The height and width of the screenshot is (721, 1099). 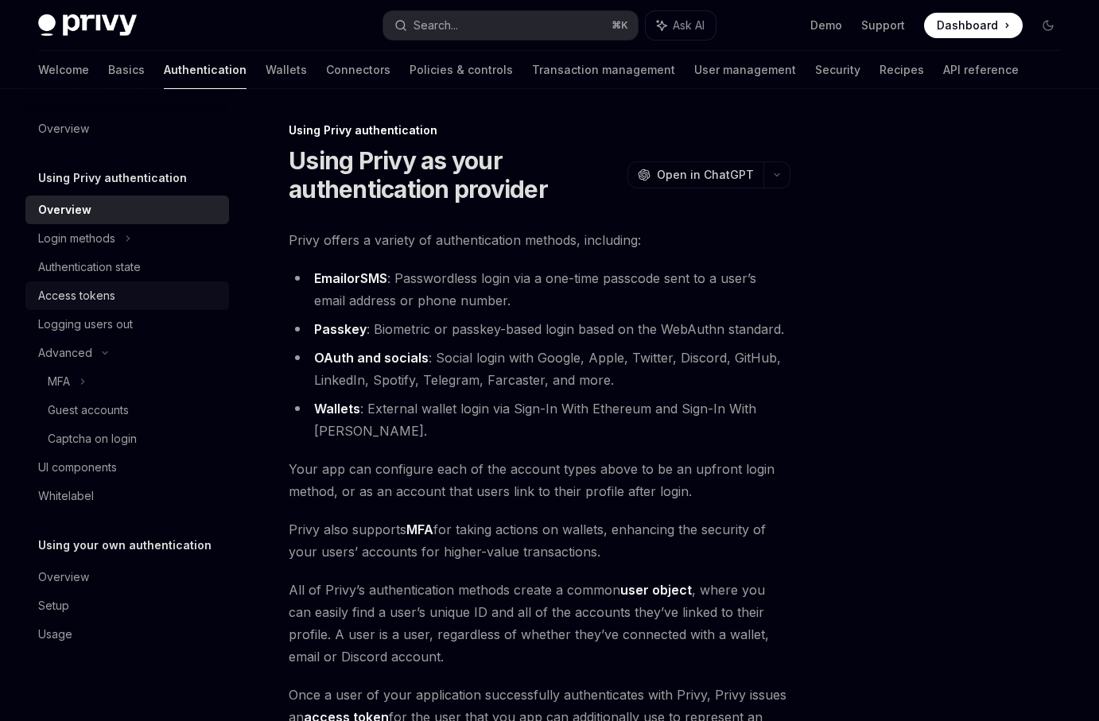 What do you see at coordinates (374, 278) in the screenshot?
I see `a: SMS` at bounding box center [374, 278].